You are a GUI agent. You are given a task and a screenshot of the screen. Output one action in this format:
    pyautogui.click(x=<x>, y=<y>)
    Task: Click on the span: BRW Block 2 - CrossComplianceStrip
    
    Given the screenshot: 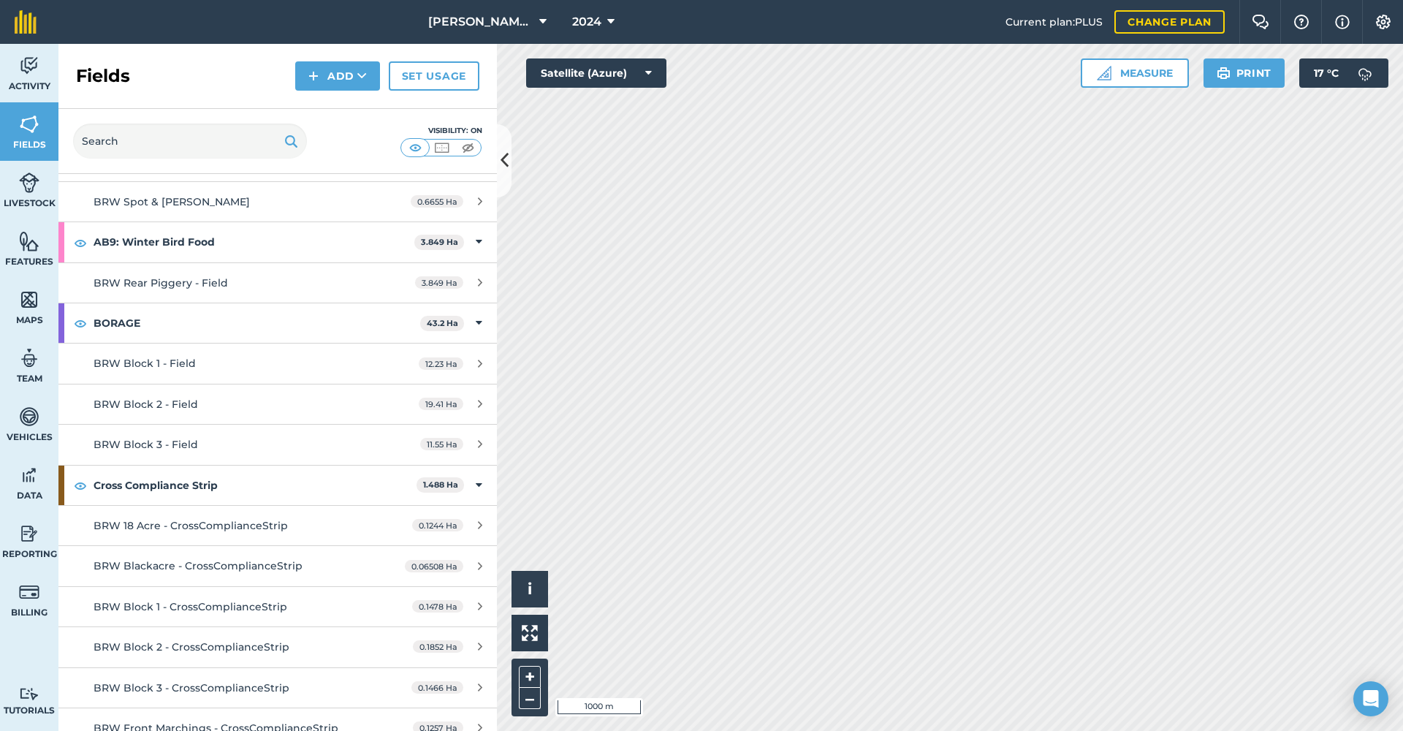 What is the action you would take?
    pyautogui.click(x=192, y=647)
    